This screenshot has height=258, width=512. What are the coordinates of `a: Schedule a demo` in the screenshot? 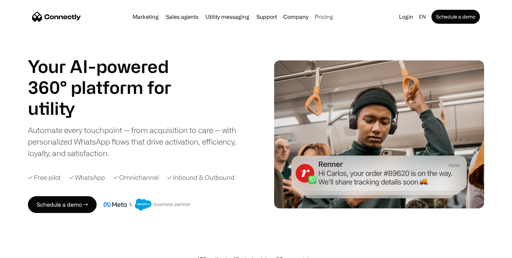 It's located at (456, 17).